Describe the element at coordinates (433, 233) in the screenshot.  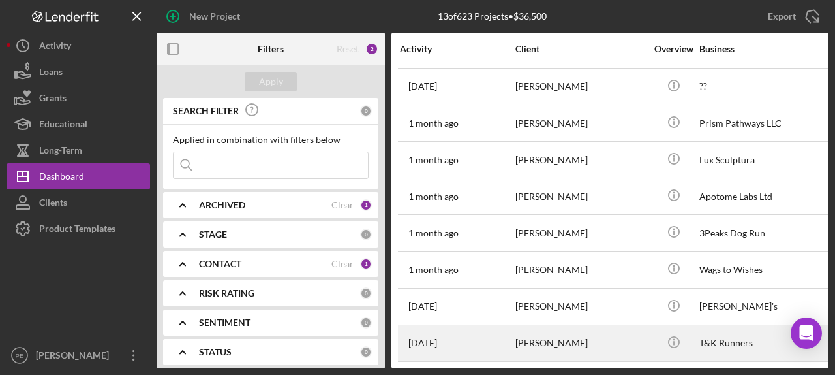
I see `time: 2025-07-23 18:05` at that location.